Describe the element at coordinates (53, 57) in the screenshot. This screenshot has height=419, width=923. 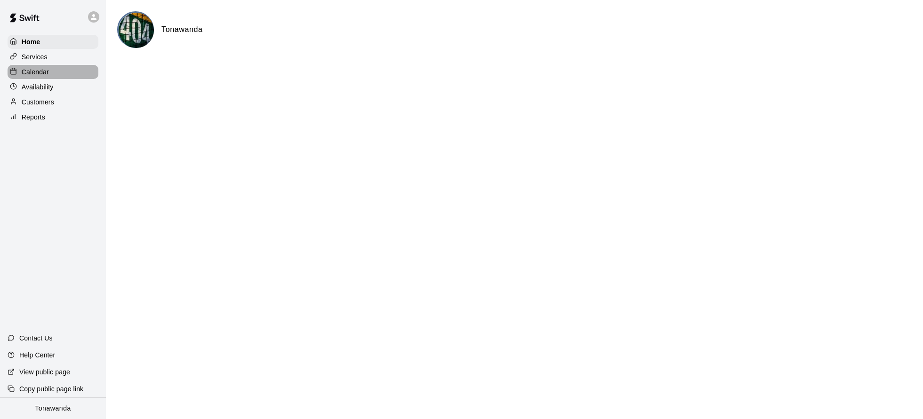
I see `a: Services` at that location.